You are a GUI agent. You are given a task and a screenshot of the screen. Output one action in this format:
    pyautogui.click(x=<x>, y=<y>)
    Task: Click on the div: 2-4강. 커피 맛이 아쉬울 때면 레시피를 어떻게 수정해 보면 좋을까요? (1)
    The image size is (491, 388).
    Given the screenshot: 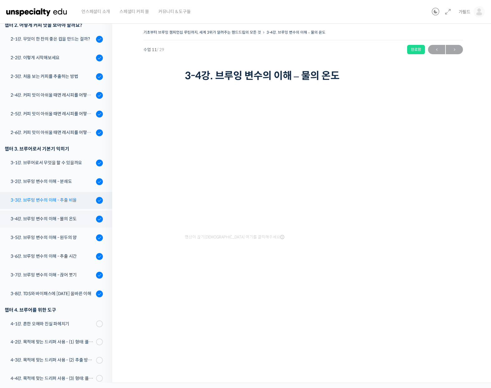 What is the action you would take?
    pyautogui.click(x=52, y=95)
    